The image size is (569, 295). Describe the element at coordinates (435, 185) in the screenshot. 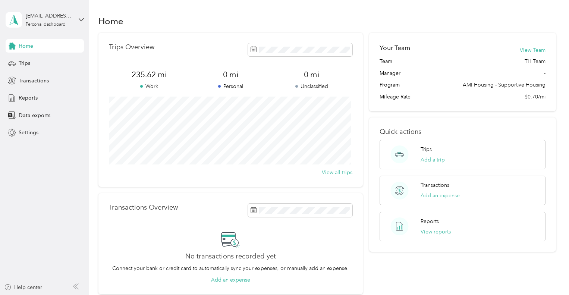

I see `p: Transactions` at that location.